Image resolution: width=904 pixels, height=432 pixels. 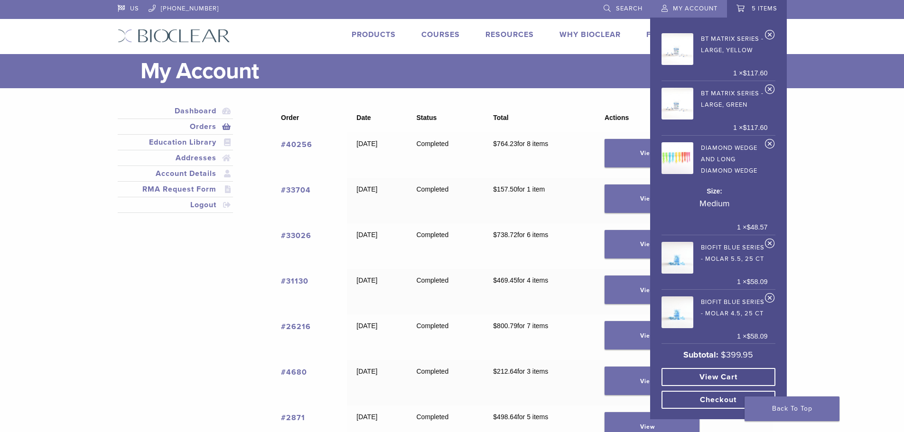 What do you see at coordinates (652, 199) in the screenshot?
I see `a: View order 33704` at bounding box center [652, 199].